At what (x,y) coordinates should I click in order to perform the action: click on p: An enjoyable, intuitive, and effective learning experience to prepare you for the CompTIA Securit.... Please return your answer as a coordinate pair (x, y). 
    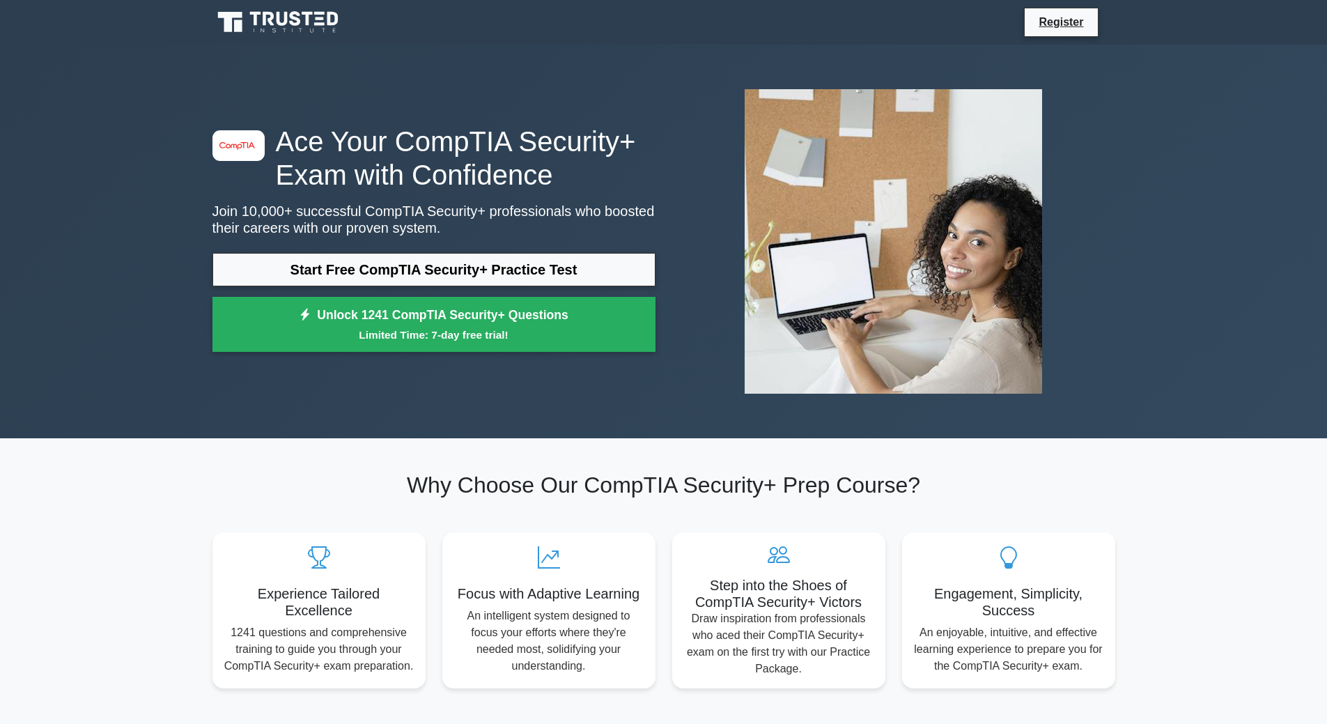
    Looking at the image, I should click on (1009, 649).